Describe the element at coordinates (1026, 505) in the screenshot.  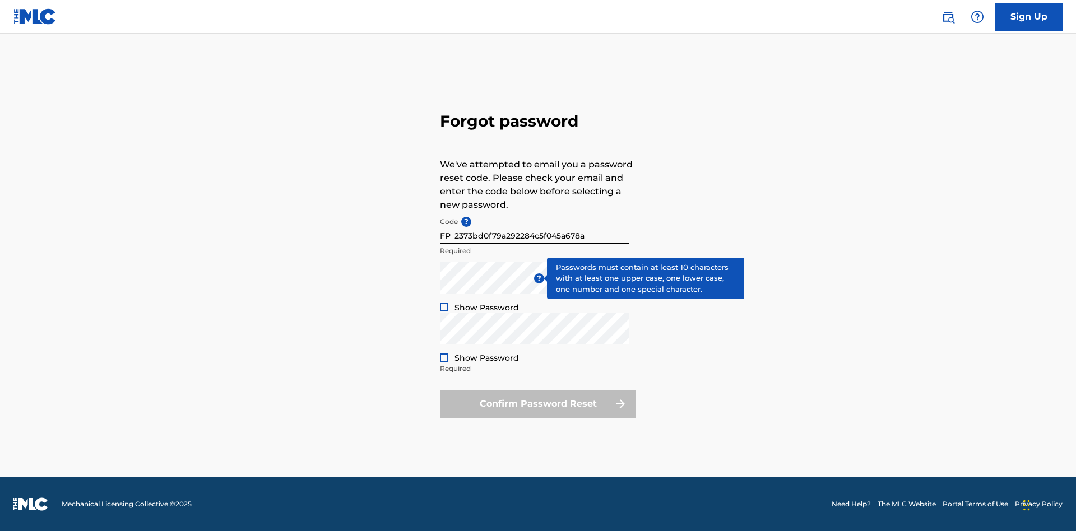
I see `div: Drag` at that location.